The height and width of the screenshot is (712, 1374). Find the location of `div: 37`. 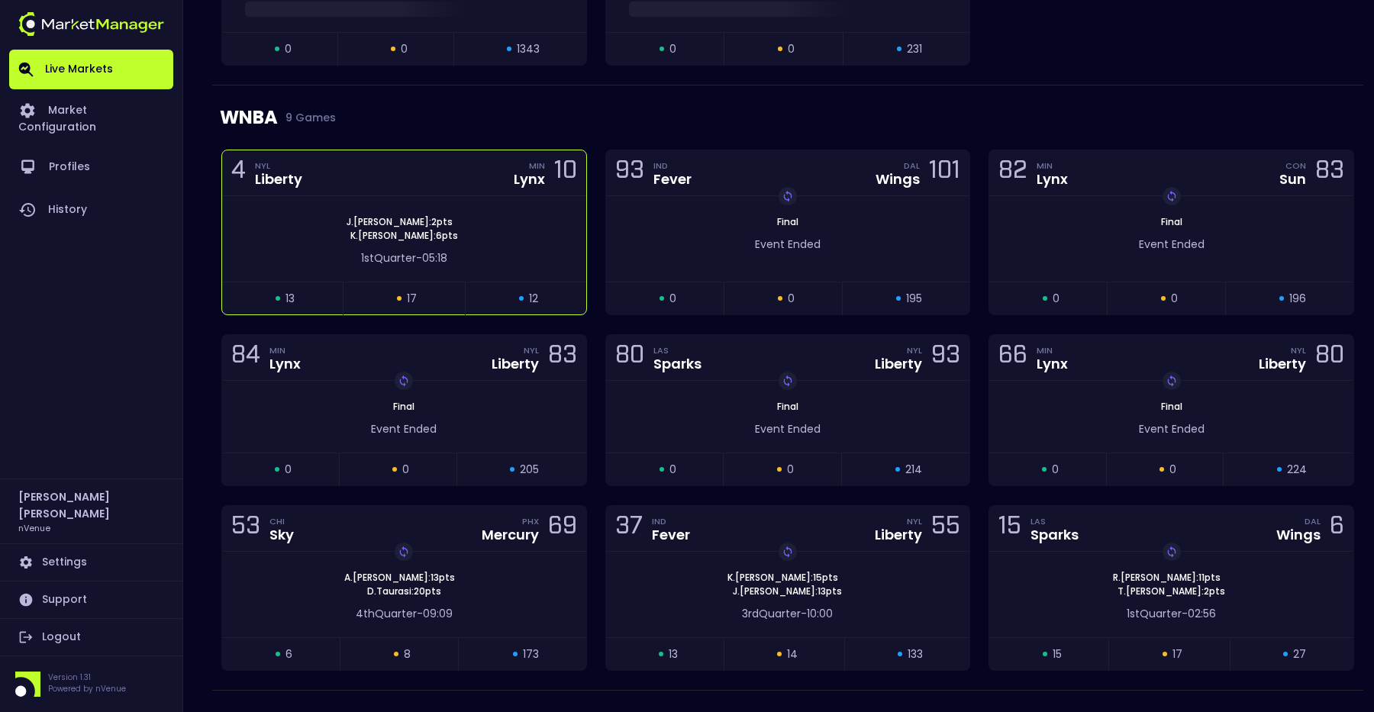

div: 37 is located at coordinates (629, 528).